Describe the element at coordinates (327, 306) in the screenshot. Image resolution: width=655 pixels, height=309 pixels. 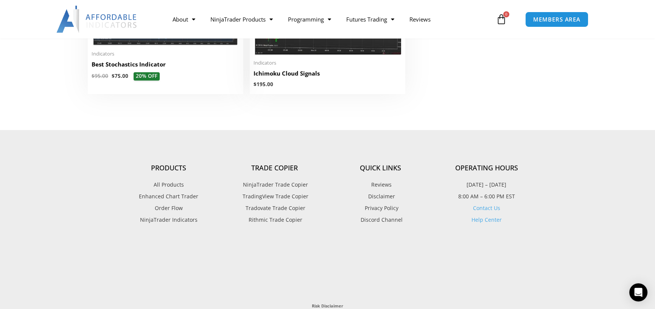
I see `strong: Risk Disclaimer` at that location.